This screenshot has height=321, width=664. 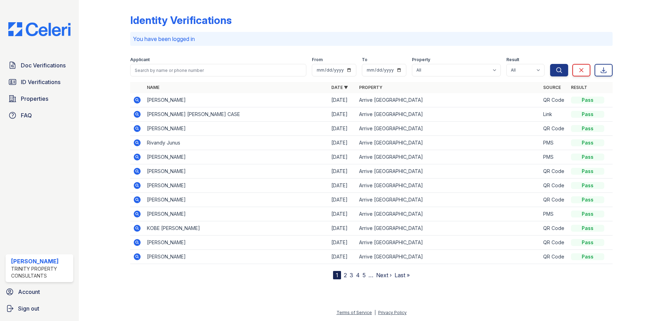 What do you see at coordinates (29, 292) in the screenshot?
I see `span: Account` at bounding box center [29, 292].